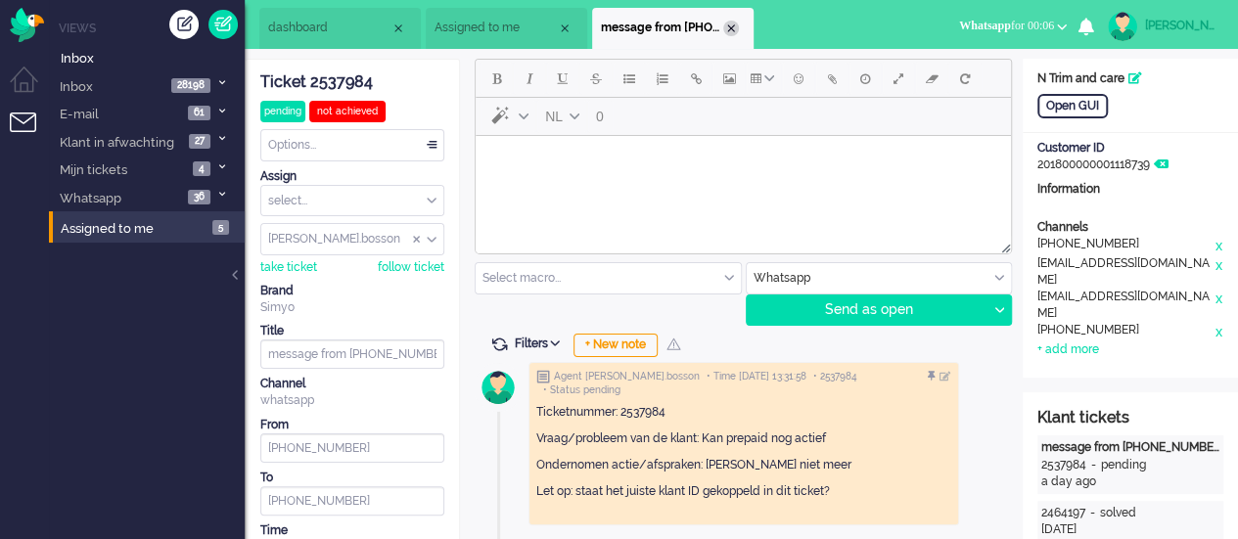  Describe the element at coordinates (352, 530) in the screenshot. I see `div: Time` at that location.